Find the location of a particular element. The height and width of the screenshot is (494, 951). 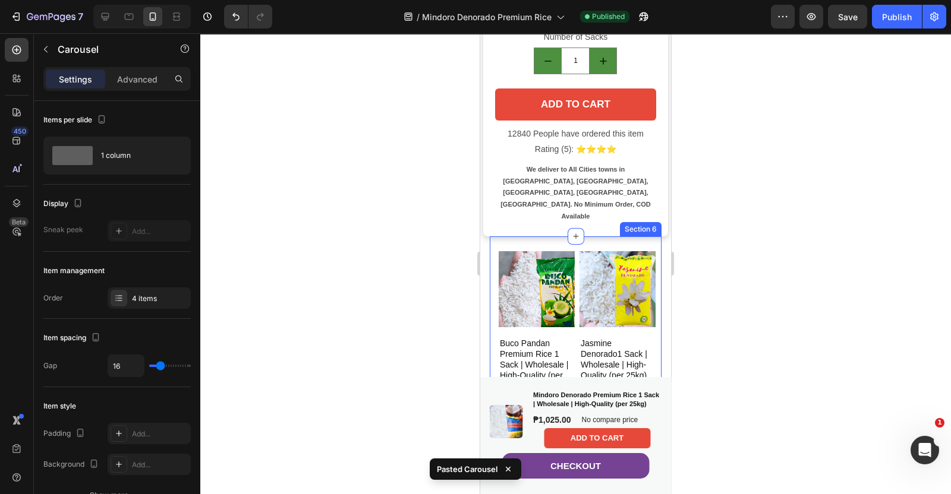

input: Auto is located at coordinates (126, 366).